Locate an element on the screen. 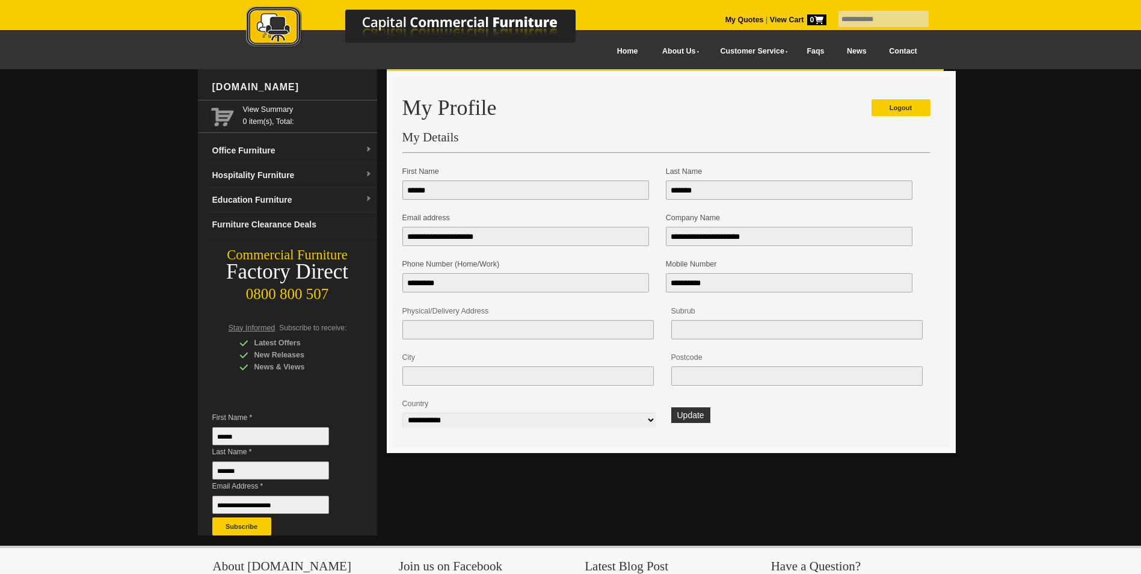 This screenshot has height=574, width=1141. div: News & Views is located at coordinates (296, 367).